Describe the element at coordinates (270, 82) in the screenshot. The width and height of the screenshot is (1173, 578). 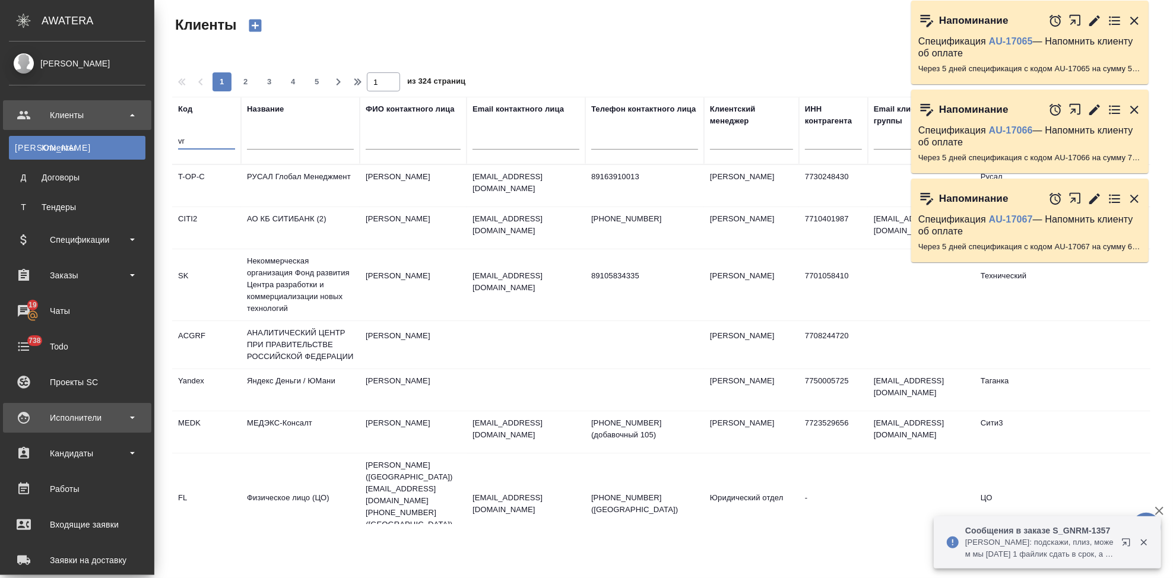
I see `button: 3` at that location.